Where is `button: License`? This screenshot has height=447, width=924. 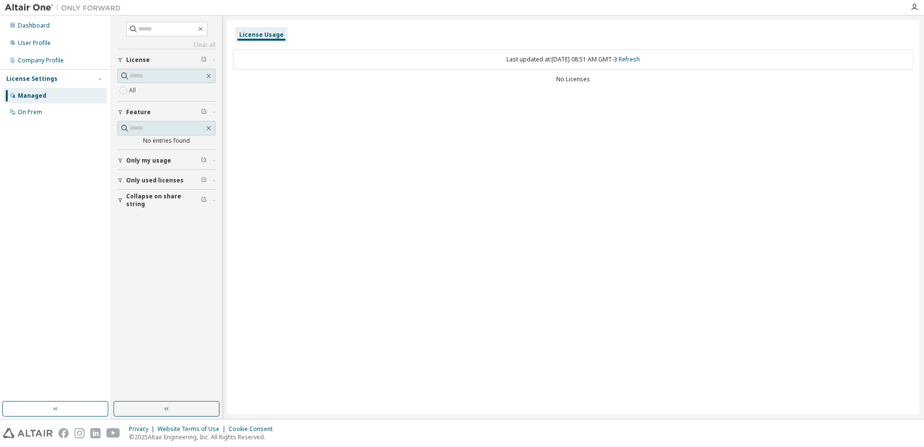 button: License is located at coordinates (166, 60).